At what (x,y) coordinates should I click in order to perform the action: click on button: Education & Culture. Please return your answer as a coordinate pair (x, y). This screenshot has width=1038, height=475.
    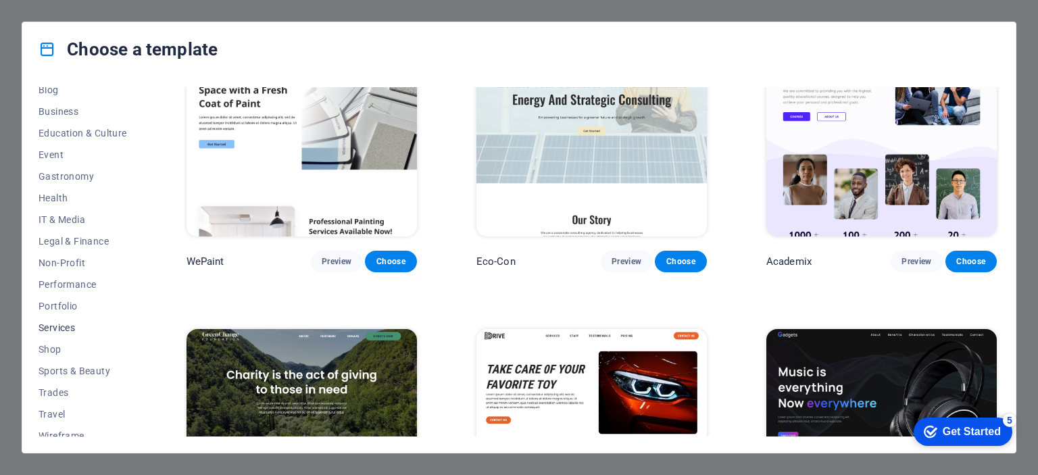
    Looking at the image, I should click on (82, 133).